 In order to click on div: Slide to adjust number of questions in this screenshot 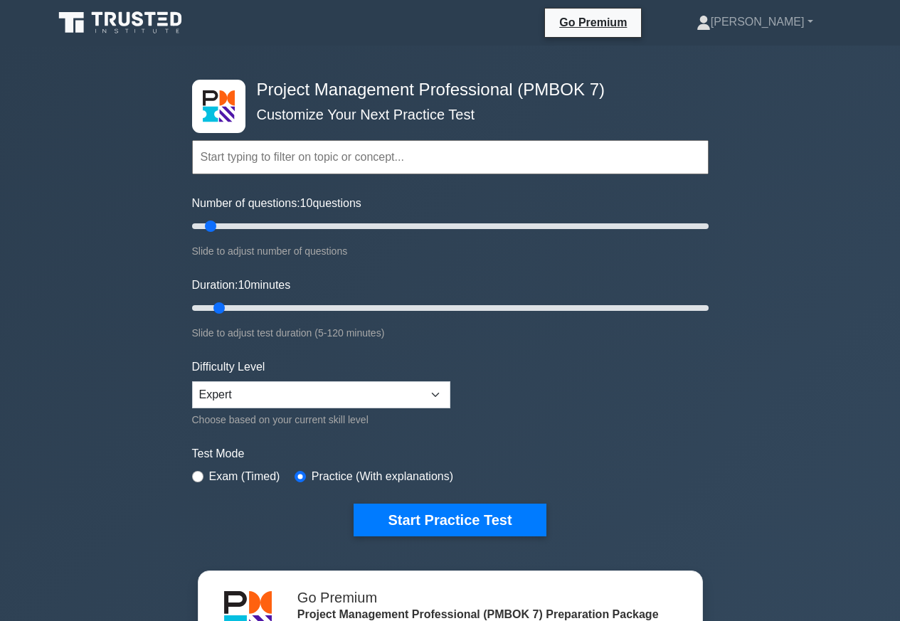, I will do `click(450, 251)`.